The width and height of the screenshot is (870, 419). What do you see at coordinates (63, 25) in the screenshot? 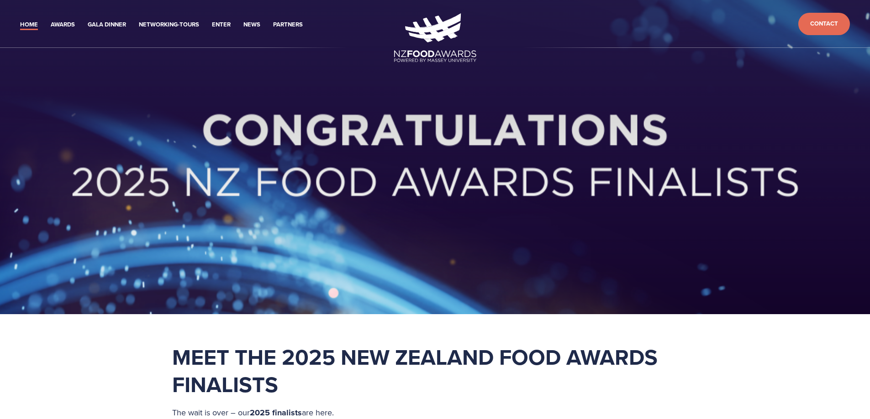
I see `a: Awards` at bounding box center [63, 25].